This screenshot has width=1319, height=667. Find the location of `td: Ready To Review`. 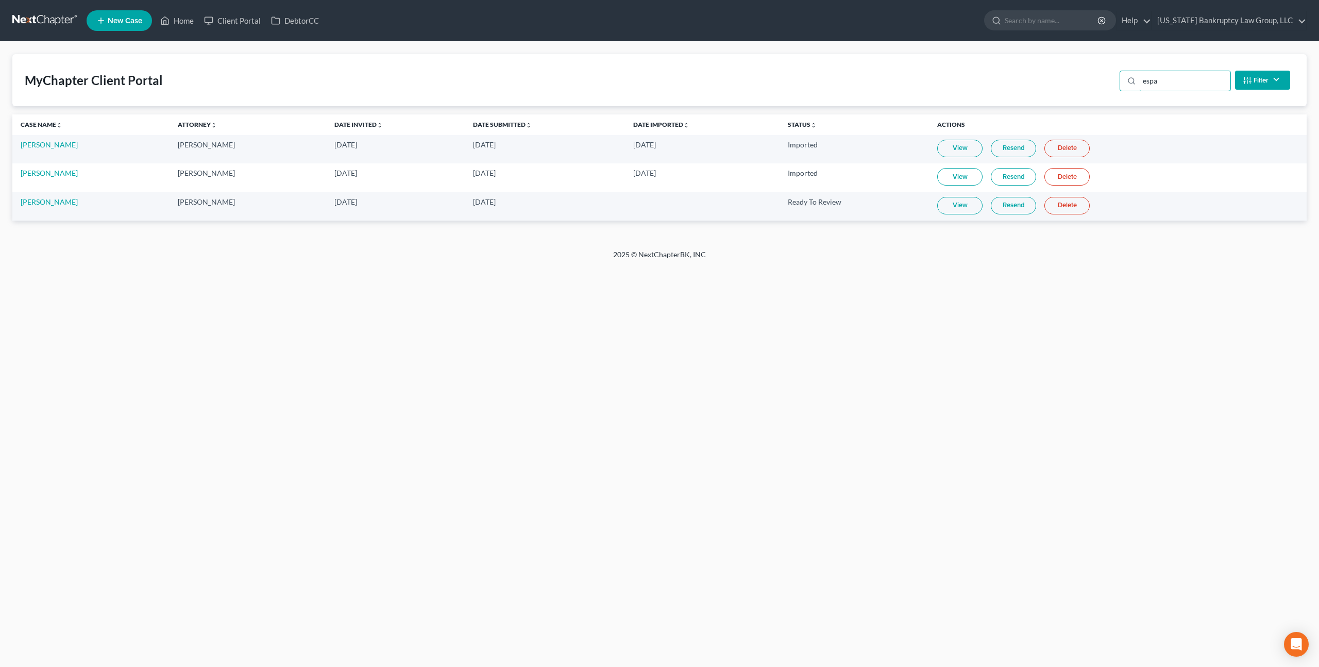

td: Ready To Review is located at coordinates (854, 206).